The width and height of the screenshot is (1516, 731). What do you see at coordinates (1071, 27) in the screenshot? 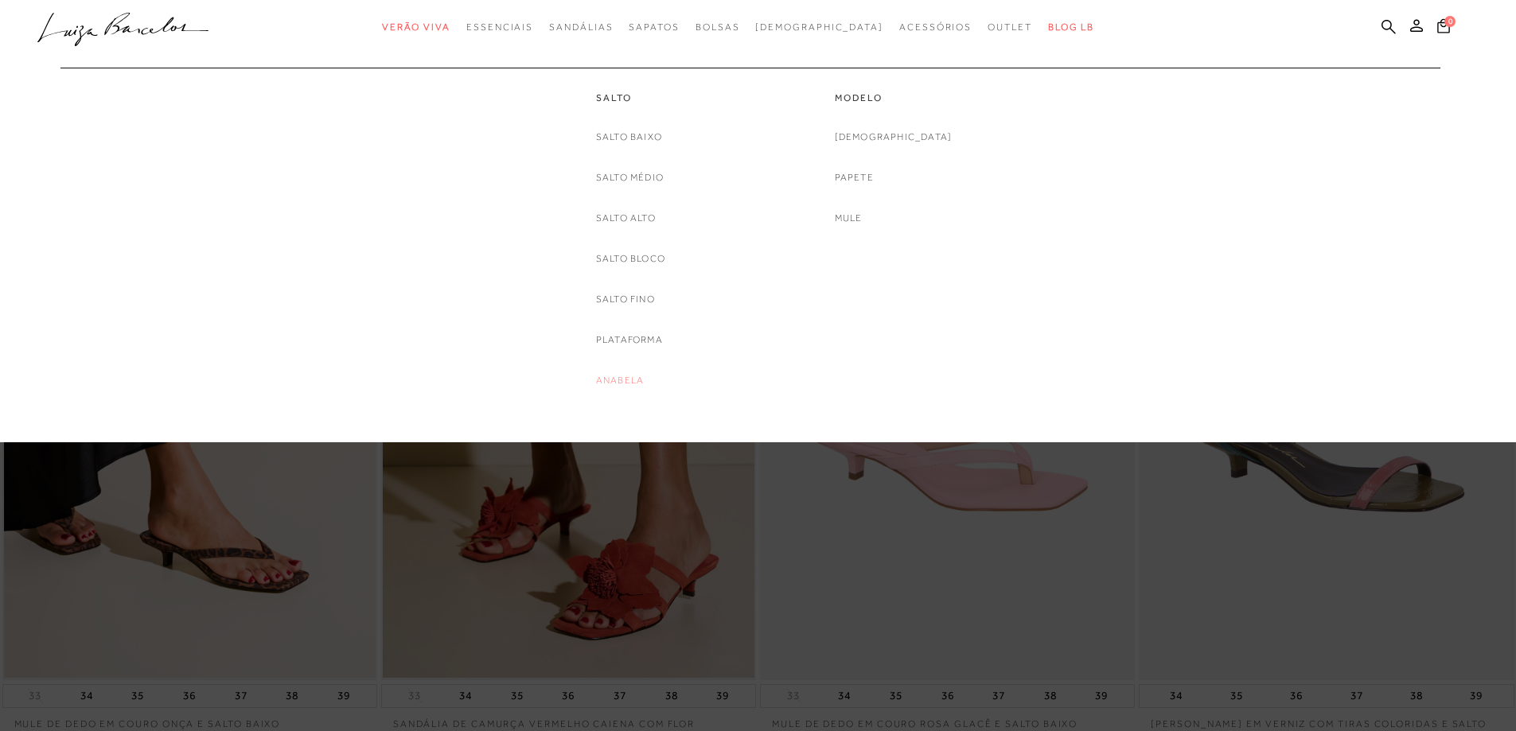
I see `span: BLOG LB` at bounding box center [1071, 27].